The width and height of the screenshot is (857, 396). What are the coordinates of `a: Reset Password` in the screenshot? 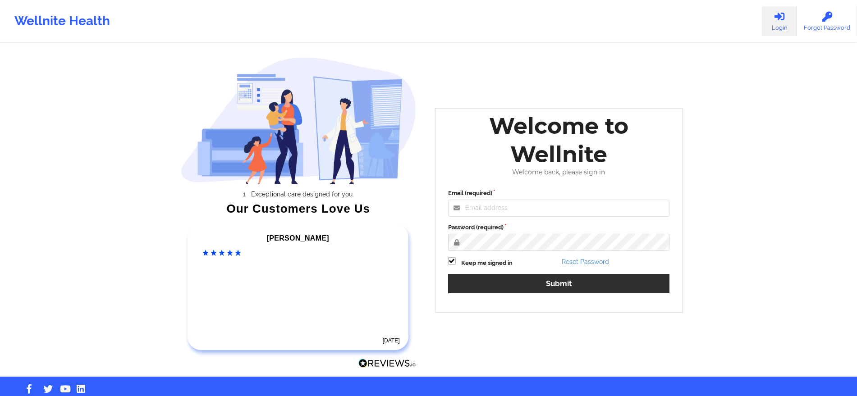 It's located at (585, 262).